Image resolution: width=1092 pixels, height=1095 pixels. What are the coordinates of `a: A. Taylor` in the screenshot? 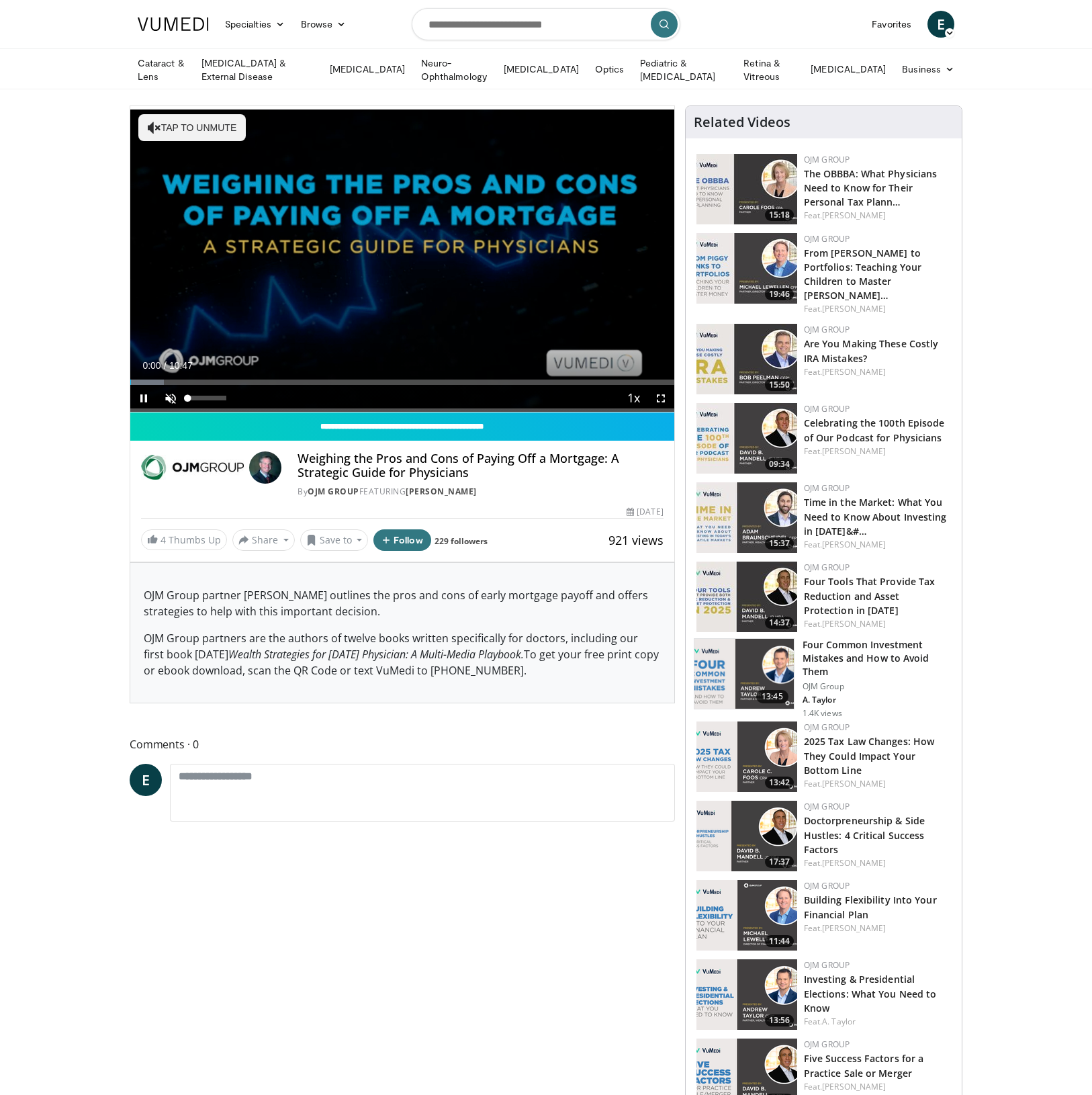 It's located at (838, 1021).